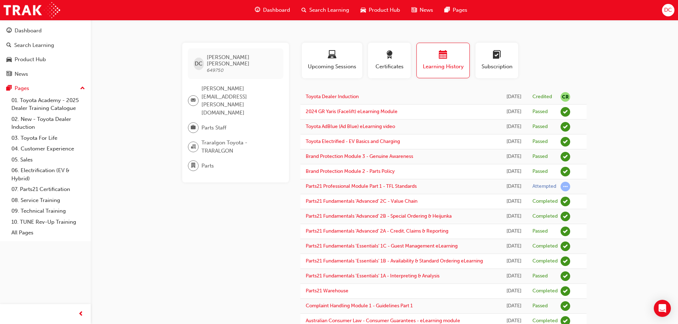 The image size is (678, 324). Describe the element at coordinates (208, 166) in the screenshot. I see `span: Parts` at that location.